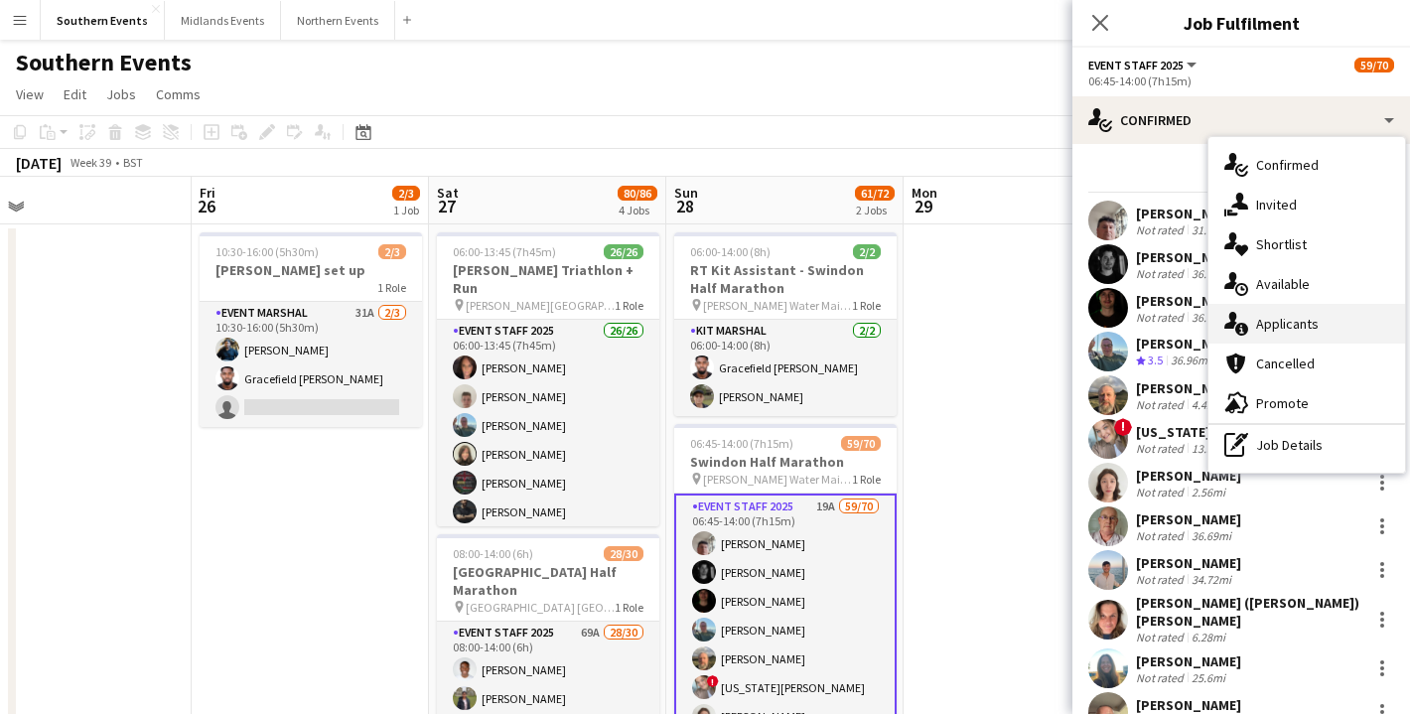  I want to click on span: Shortlist, so click(1281, 244).